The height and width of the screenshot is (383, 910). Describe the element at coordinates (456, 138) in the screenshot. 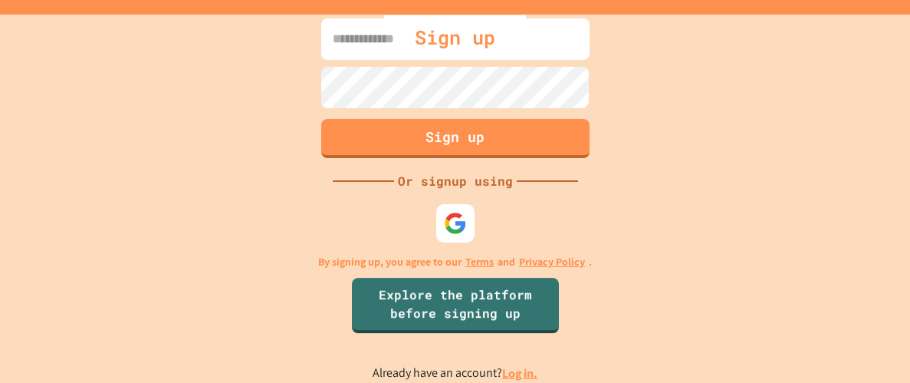

I see `button: Sign up` at that location.